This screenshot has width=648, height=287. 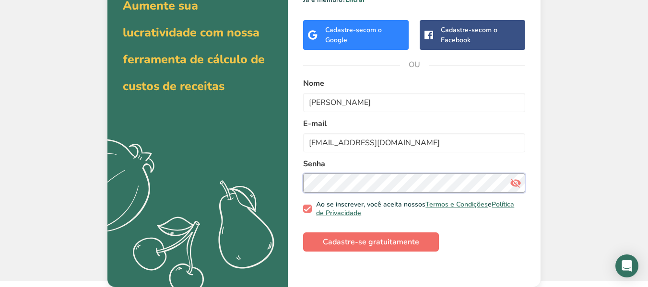 I want to click on font: e, so click(x=490, y=204).